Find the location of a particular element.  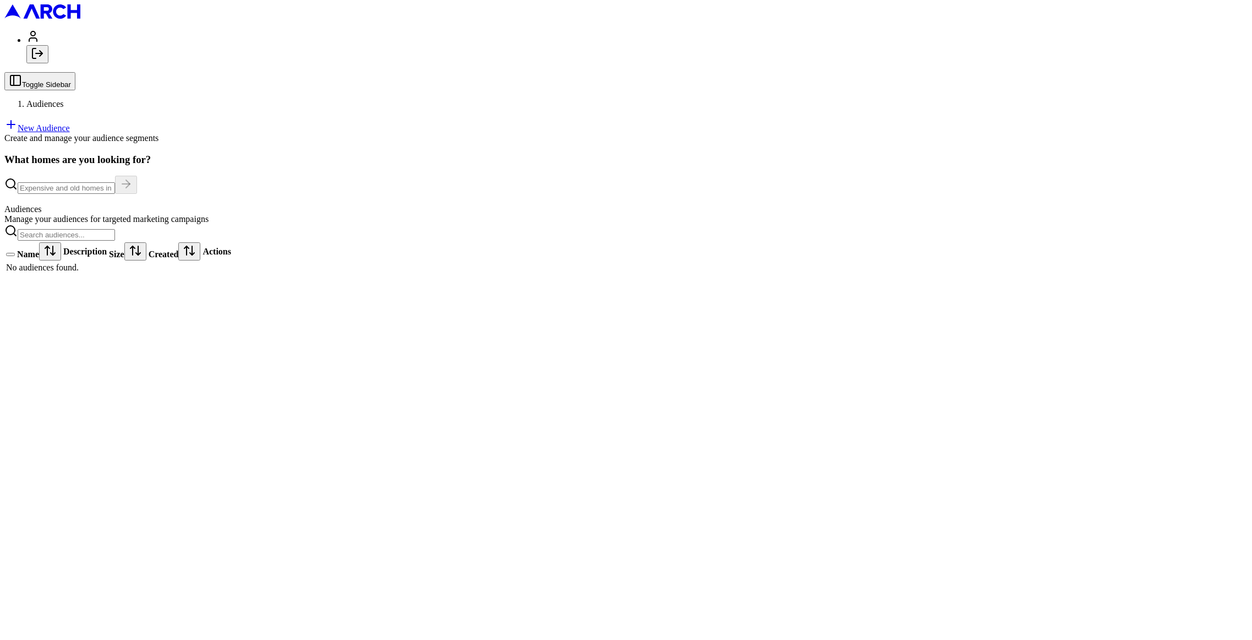

span: Audiences is located at coordinates (45, 103).